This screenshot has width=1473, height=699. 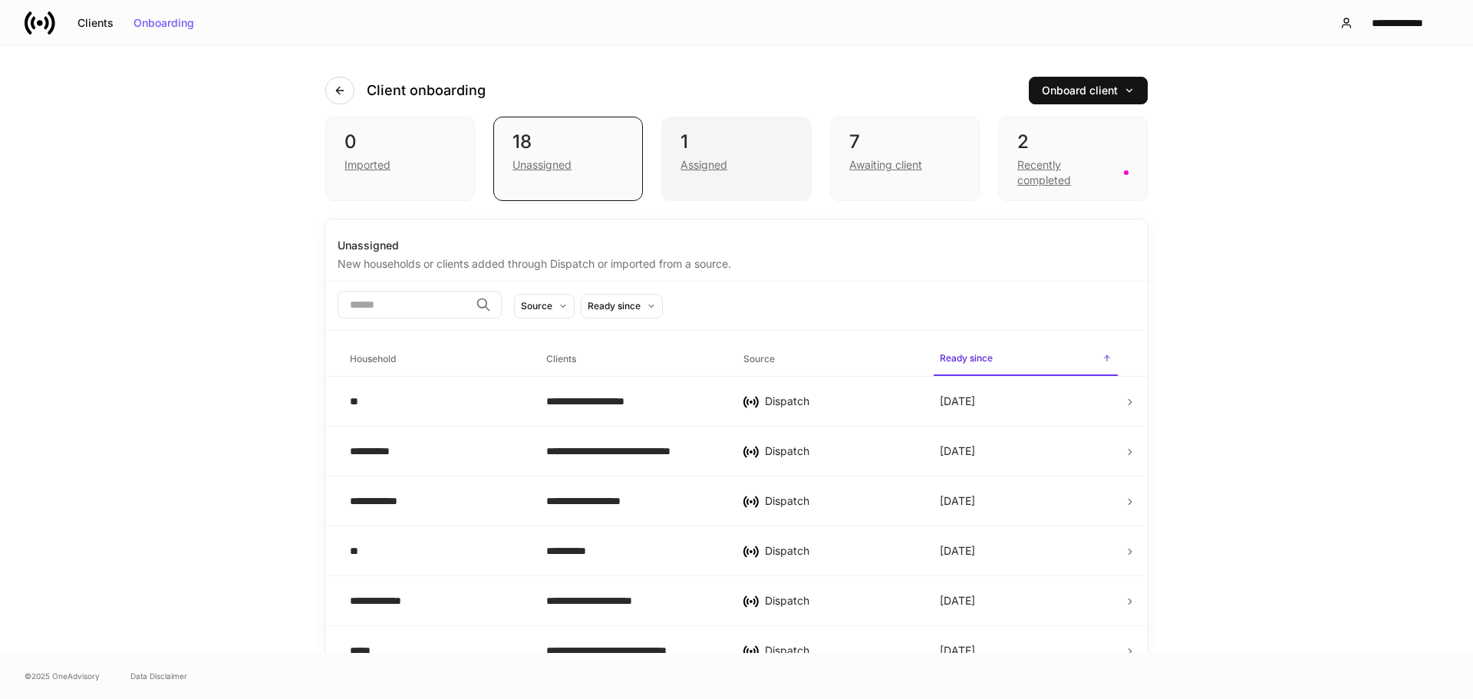 I want to click on div: 7Awaiting client, so click(x=904, y=159).